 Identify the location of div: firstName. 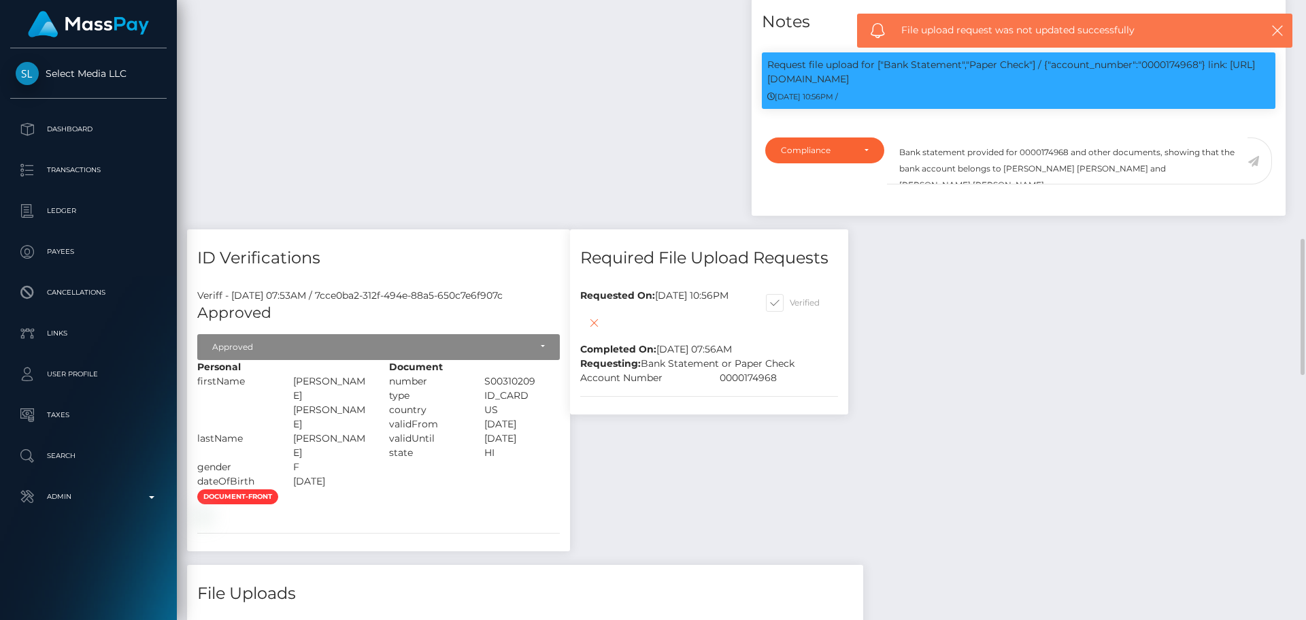
(235, 403).